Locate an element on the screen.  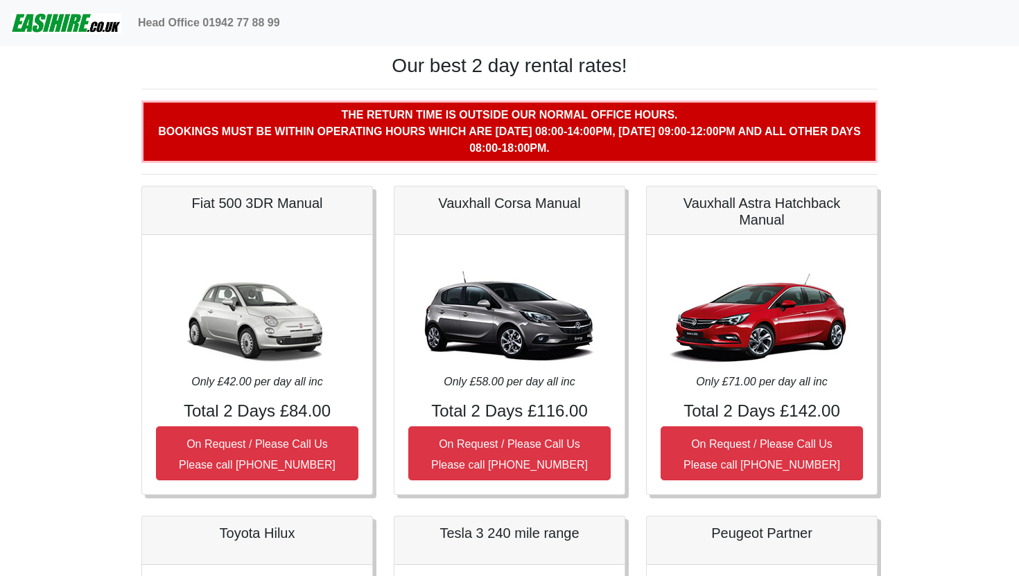
a: Head Office 01942 77 88 99 is located at coordinates (209, 23).